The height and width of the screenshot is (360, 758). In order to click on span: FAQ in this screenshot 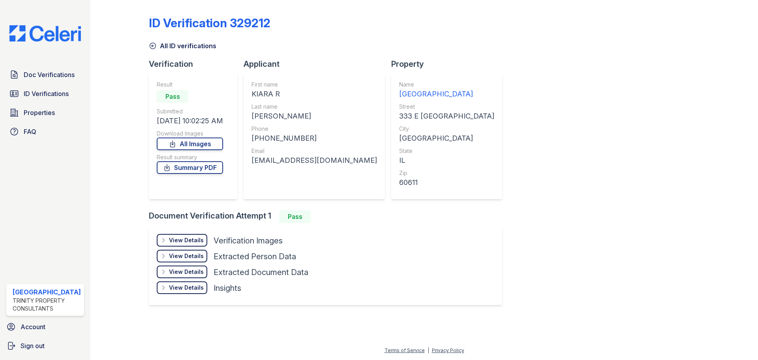, I will do `click(30, 131)`.